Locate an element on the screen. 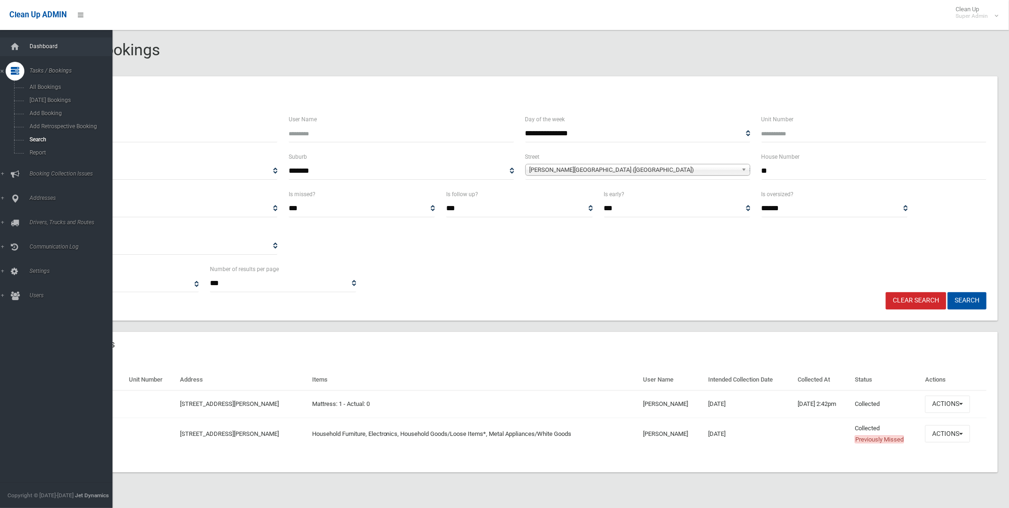 The height and width of the screenshot is (508, 1009). label: Is early? is located at coordinates (614, 194).